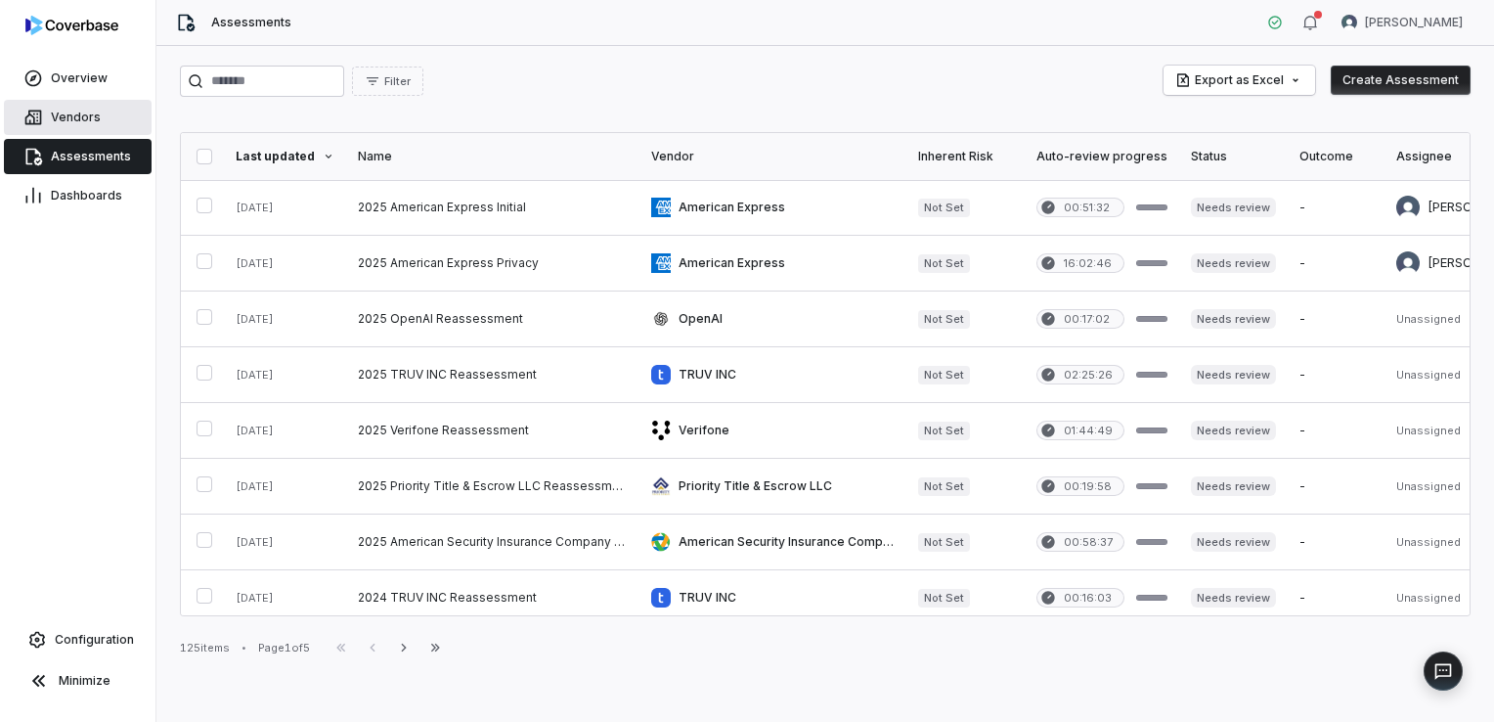  What do you see at coordinates (285, 156) in the screenshot?
I see `div: Last updated` at bounding box center [285, 156].